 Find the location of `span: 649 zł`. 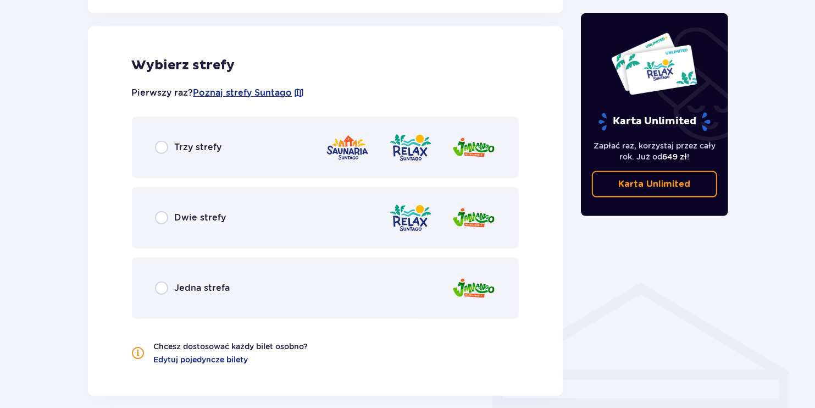

span: 649 zł is located at coordinates (675, 157).